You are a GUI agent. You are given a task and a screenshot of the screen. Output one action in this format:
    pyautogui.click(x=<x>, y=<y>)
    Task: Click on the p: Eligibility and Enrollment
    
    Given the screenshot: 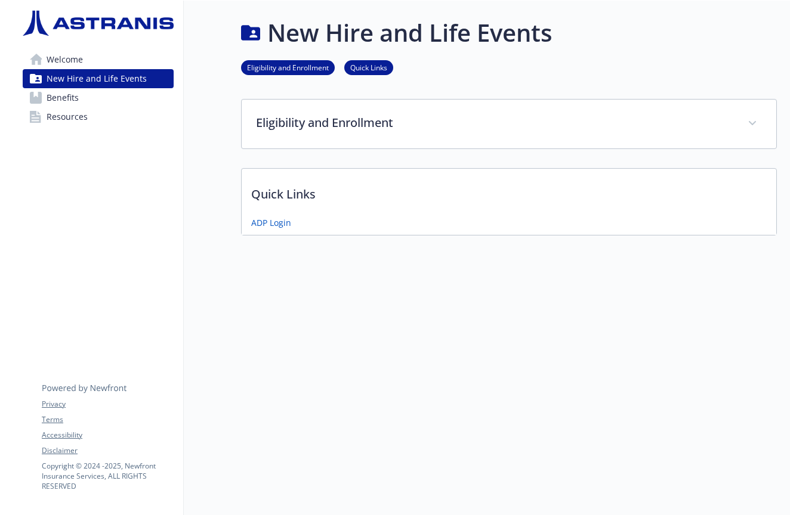 What is the action you would take?
    pyautogui.click(x=494, y=123)
    